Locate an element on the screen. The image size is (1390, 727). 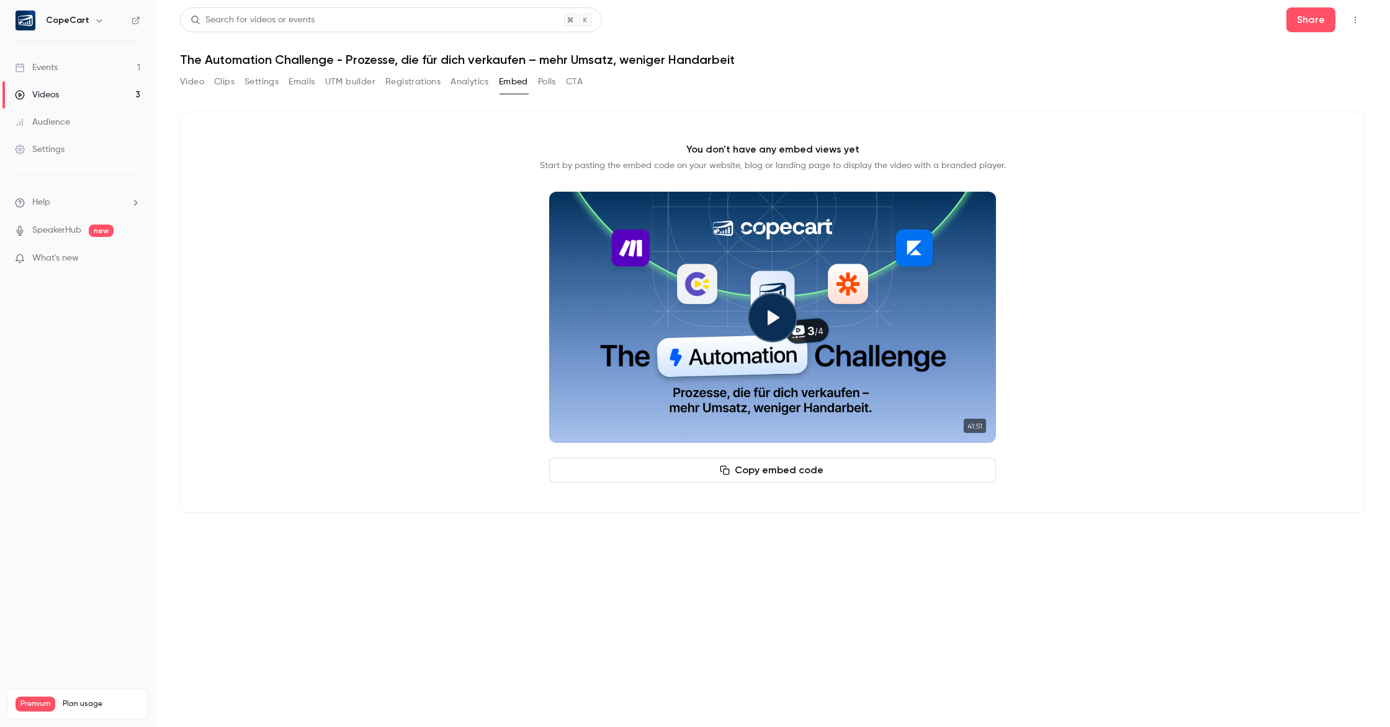
span: Plan usage is located at coordinates (101, 704).